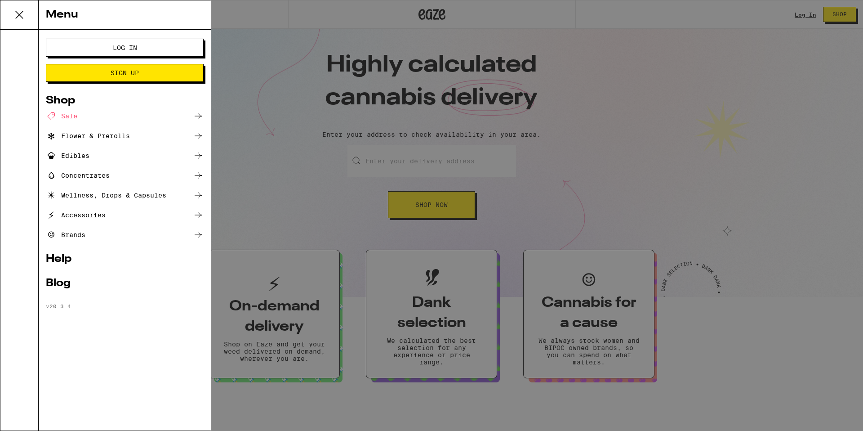  I want to click on a: Sign Up, so click(125, 73).